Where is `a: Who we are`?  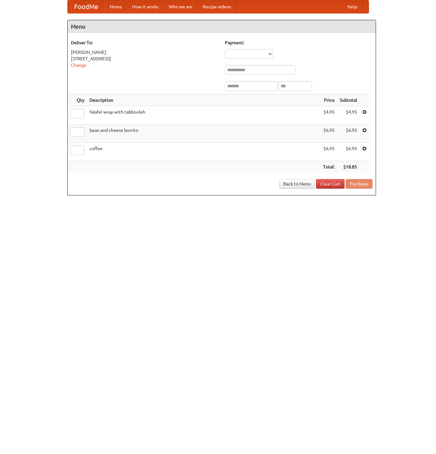
a: Who we are is located at coordinates (181, 7).